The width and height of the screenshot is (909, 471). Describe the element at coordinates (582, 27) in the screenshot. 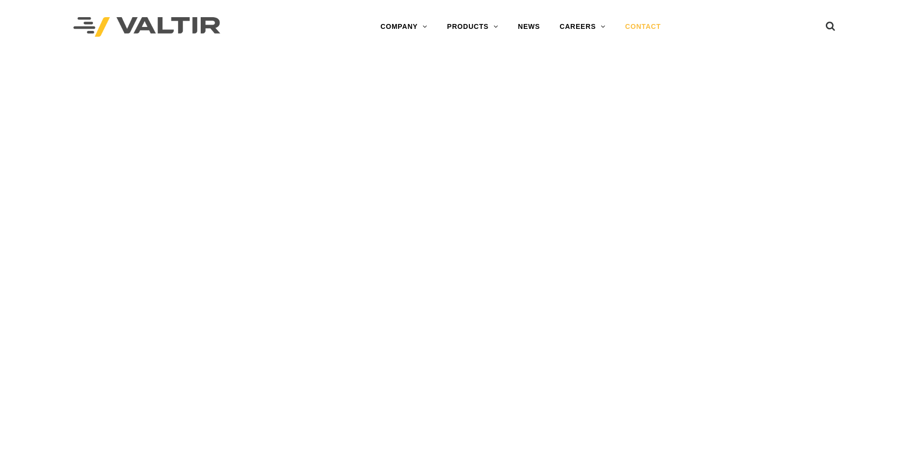

I see `a: CAREERS` at that location.